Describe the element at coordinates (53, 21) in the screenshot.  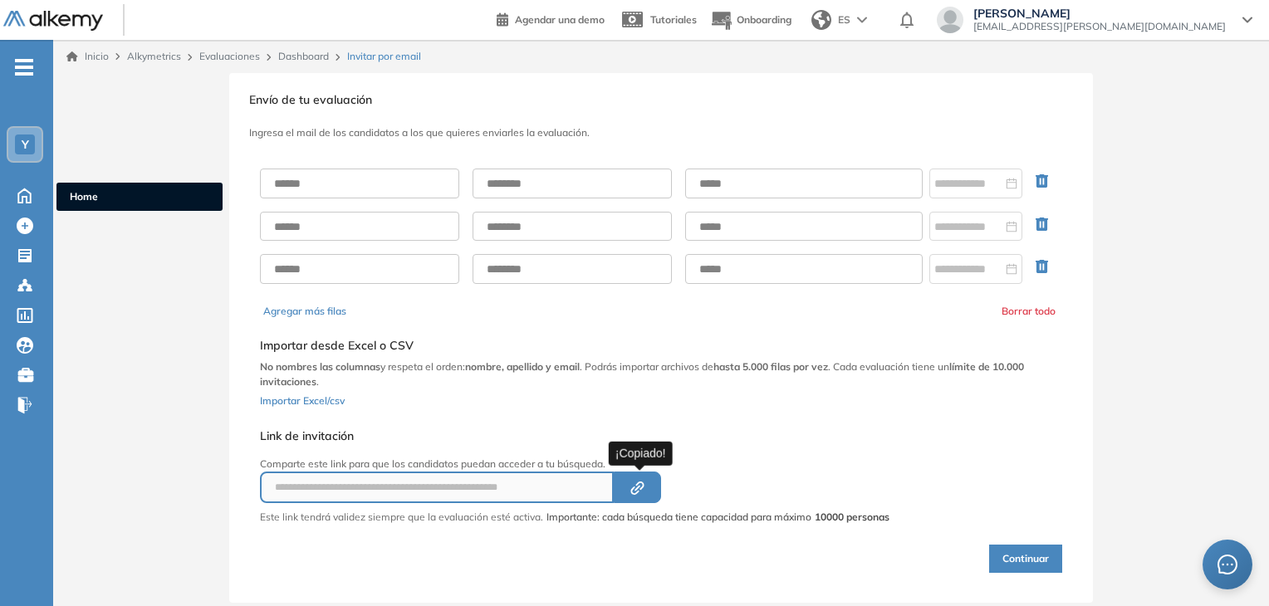
I see `img: Logo` at that location.